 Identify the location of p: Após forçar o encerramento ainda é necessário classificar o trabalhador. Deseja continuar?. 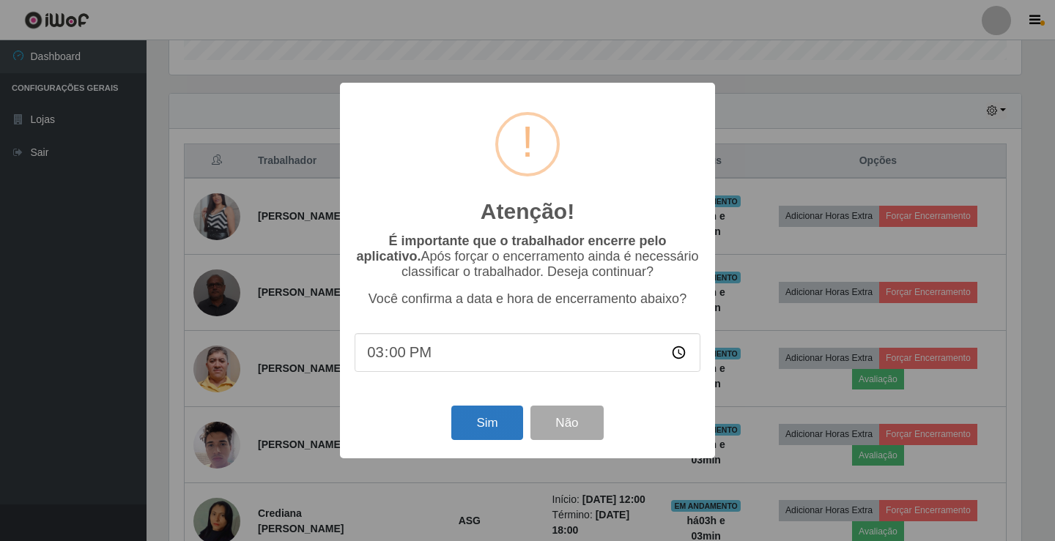
(528, 256).